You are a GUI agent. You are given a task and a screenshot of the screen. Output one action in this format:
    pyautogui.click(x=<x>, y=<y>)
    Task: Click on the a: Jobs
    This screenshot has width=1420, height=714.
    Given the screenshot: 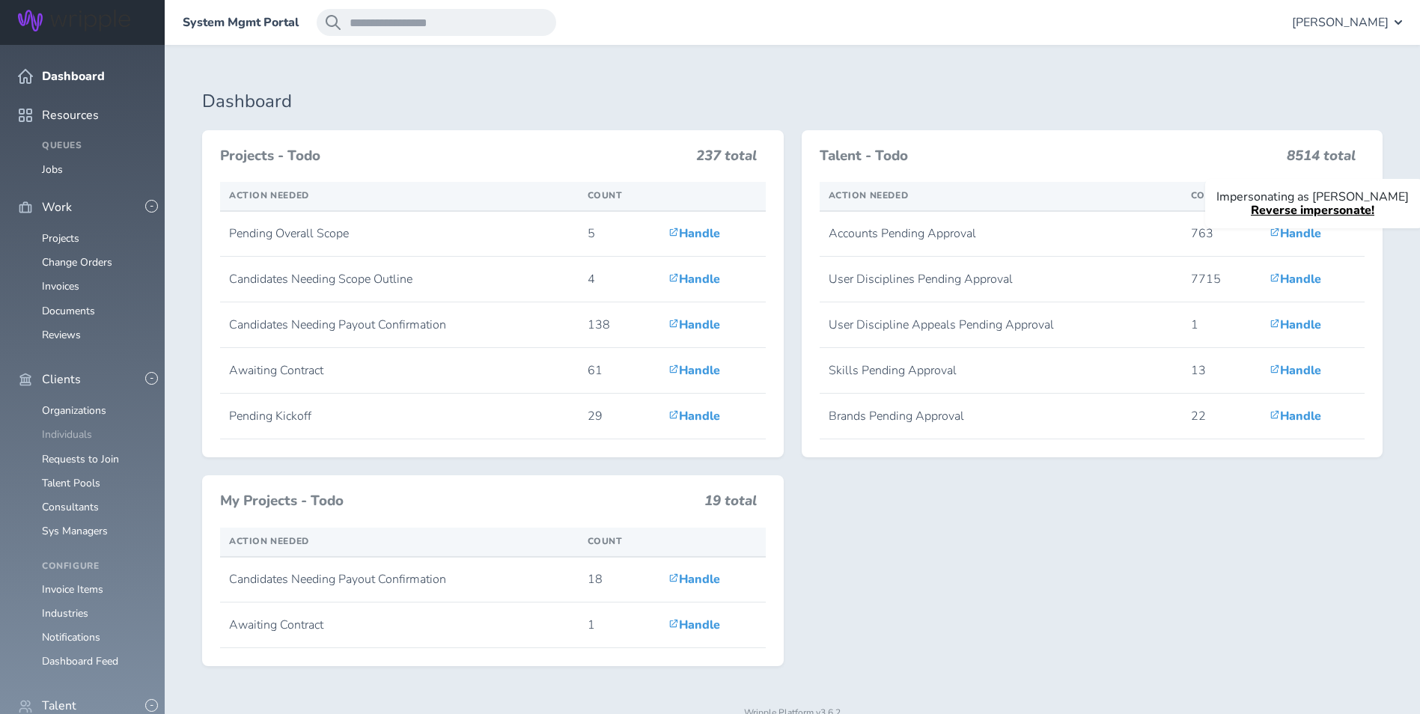 What is the action you would take?
    pyautogui.click(x=52, y=169)
    